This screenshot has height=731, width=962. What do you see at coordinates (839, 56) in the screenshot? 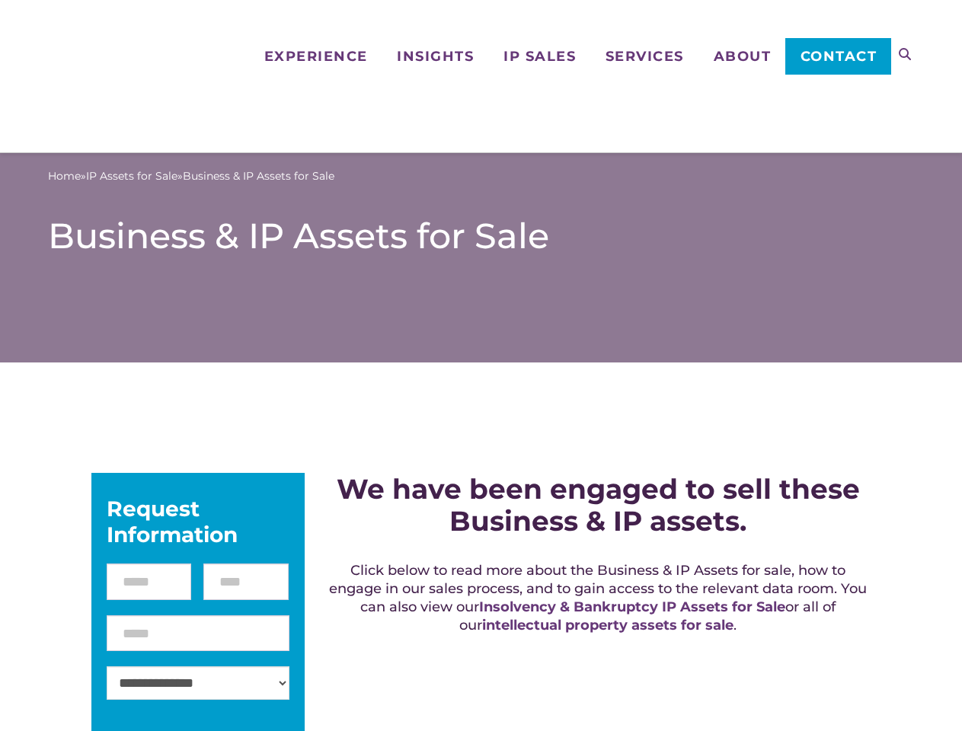
I see `span: Contact` at bounding box center [839, 56].